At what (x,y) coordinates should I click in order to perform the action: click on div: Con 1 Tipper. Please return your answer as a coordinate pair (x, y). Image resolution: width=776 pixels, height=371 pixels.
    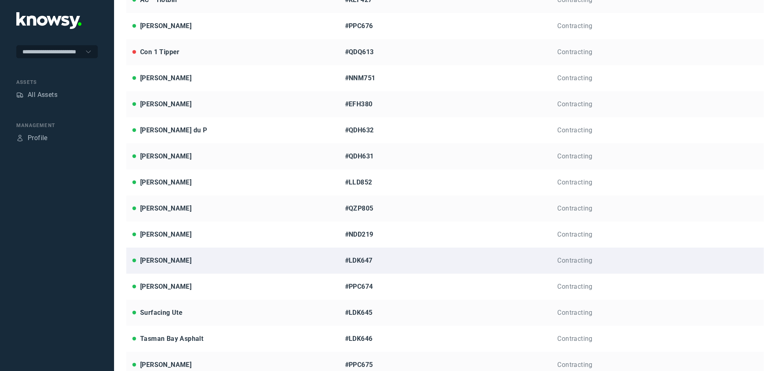
    Looking at the image, I should click on (160, 52).